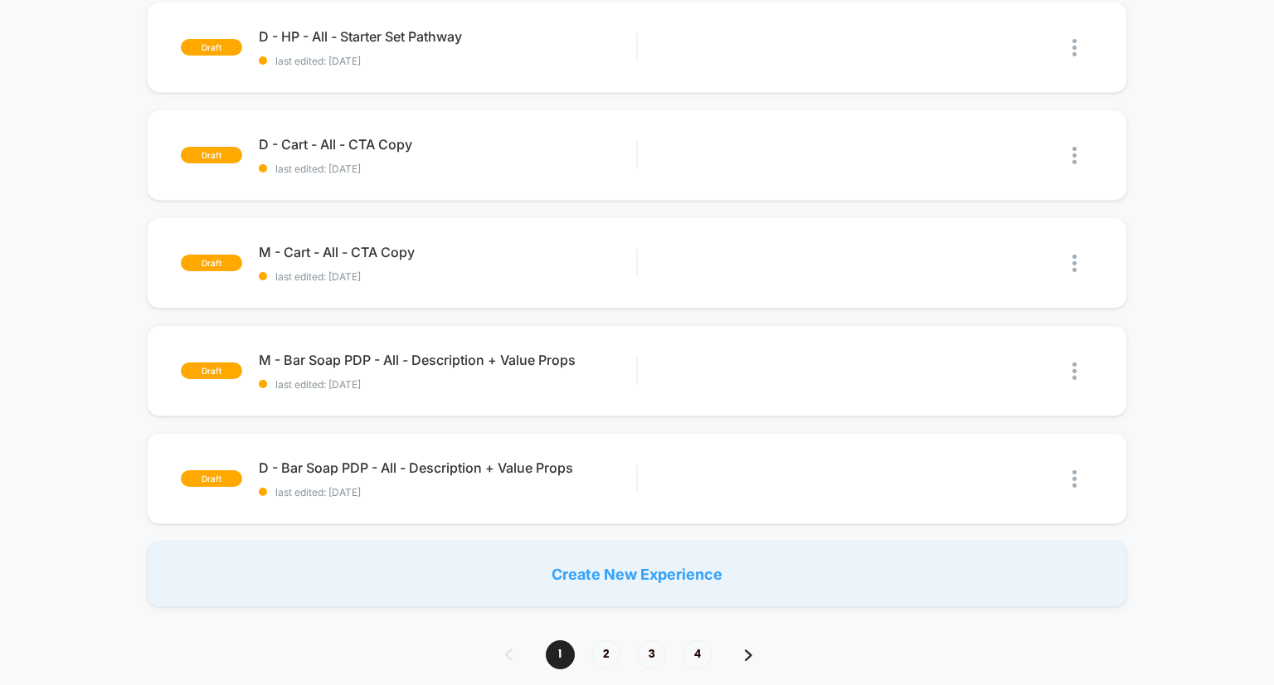 The image size is (1274, 685). What do you see at coordinates (605, 654) in the screenshot?
I see `span: 2` at bounding box center [605, 654].